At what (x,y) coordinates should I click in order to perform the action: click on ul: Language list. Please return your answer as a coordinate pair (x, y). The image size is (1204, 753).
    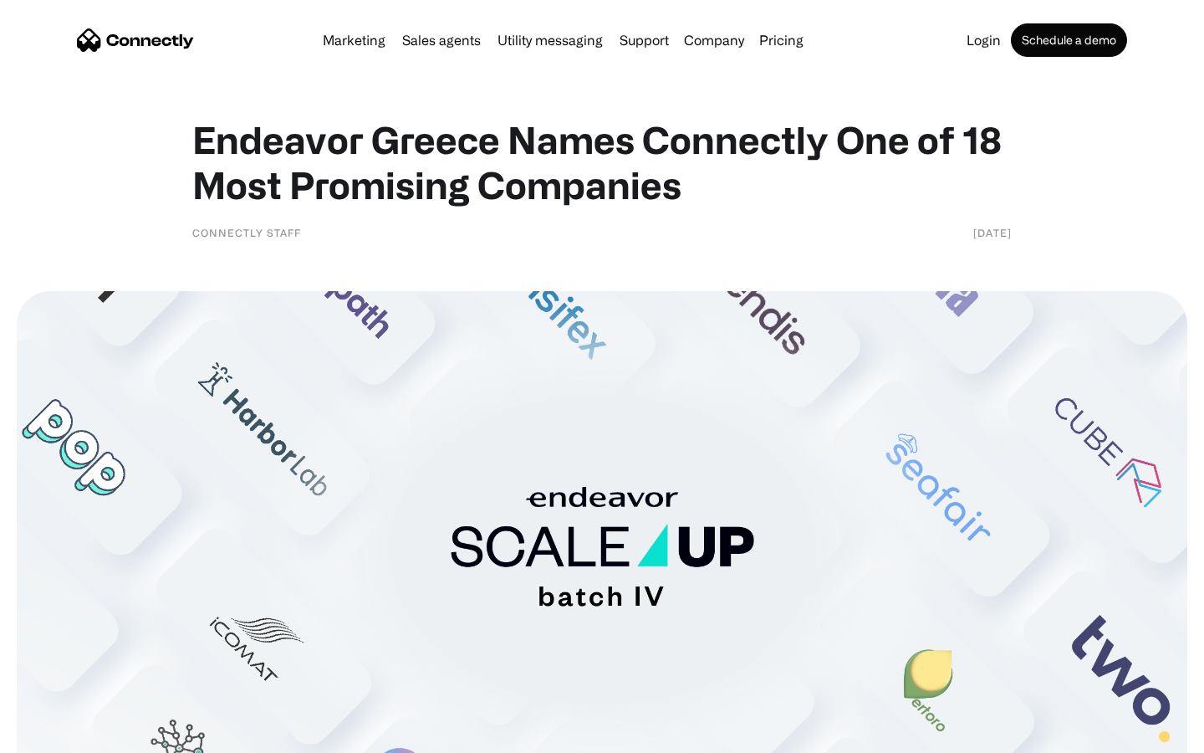
    Looking at the image, I should click on (67, 735).